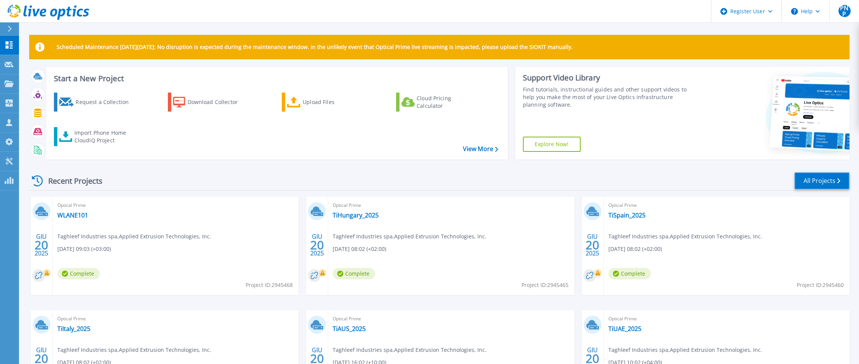  I want to click on div: Cloud Pricing Calculator, so click(447, 102).